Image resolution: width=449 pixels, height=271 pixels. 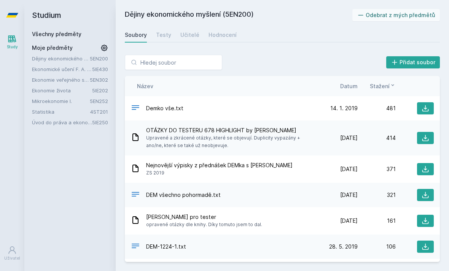 I want to click on a: Uživatel, so click(x=12, y=253).